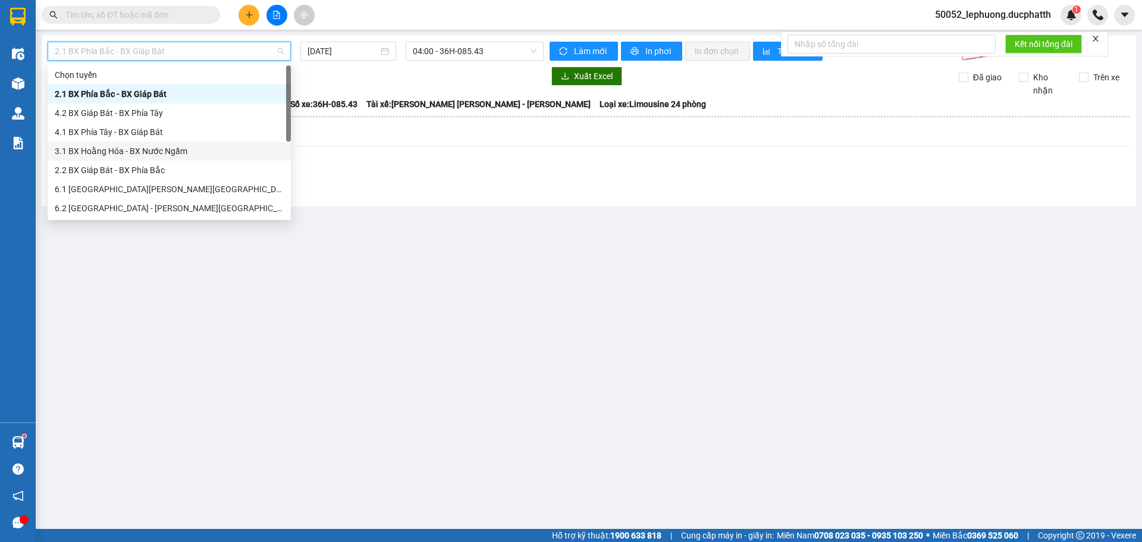 This screenshot has width=1142, height=542. What do you see at coordinates (18, 17) in the screenshot?
I see `img: logo-vxr` at bounding box center [18, 17].